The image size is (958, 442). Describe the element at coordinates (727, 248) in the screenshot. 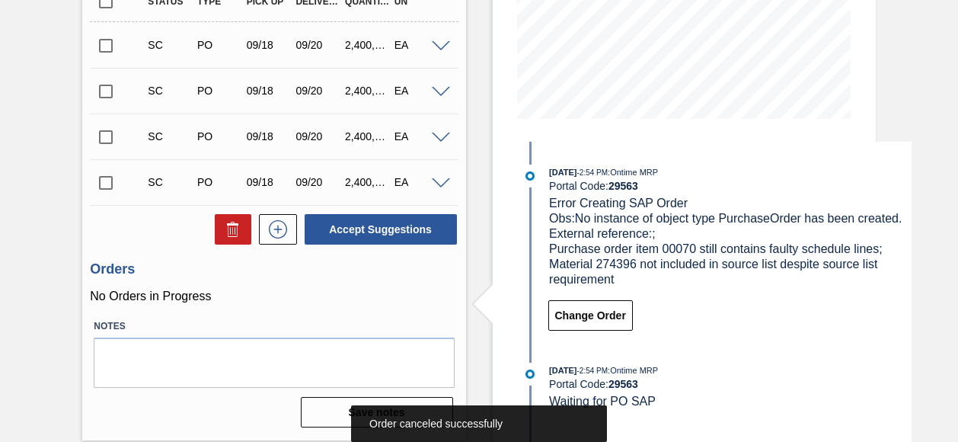

I see `span: Obs: No instance of object type PurchaseOrder has been created. External reference:; Purchase ord...` at that location.